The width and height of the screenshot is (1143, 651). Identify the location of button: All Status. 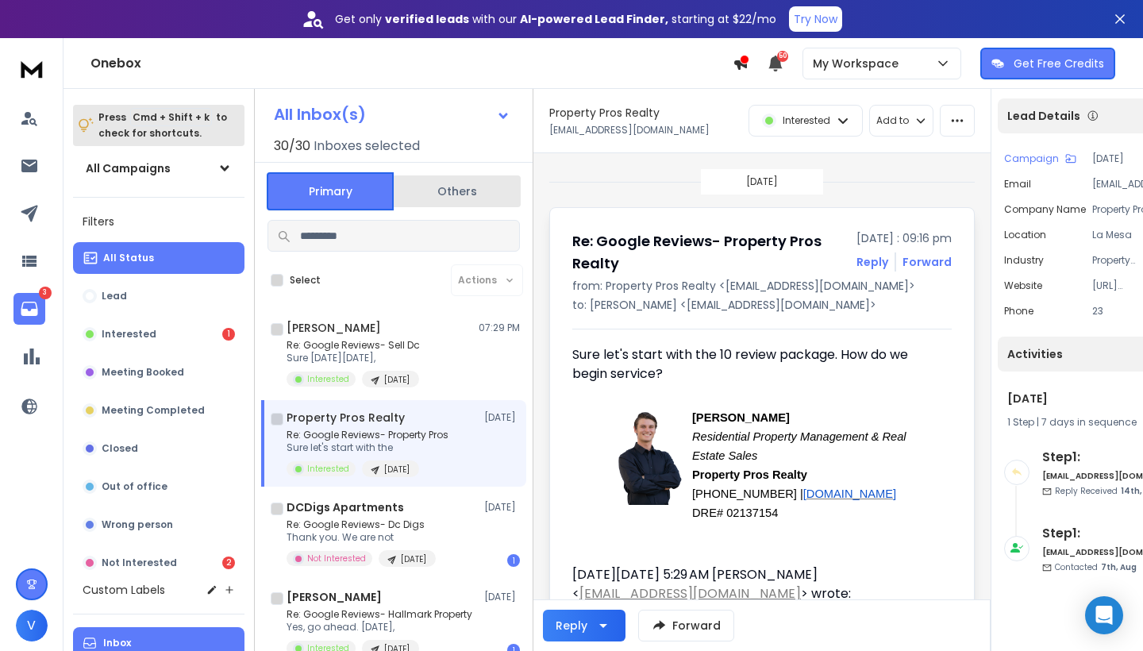
(159, 258).